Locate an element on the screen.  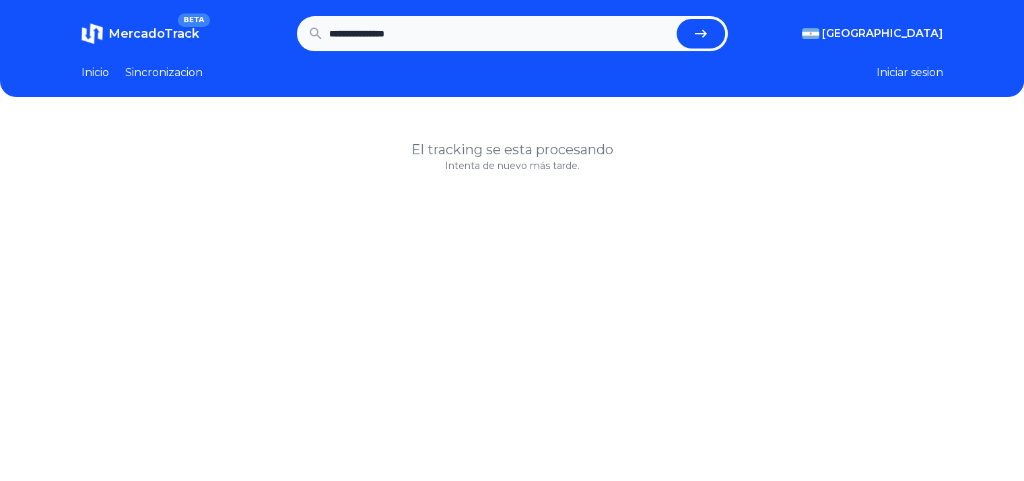
a: Inicio is located at coordinates (95, 73).